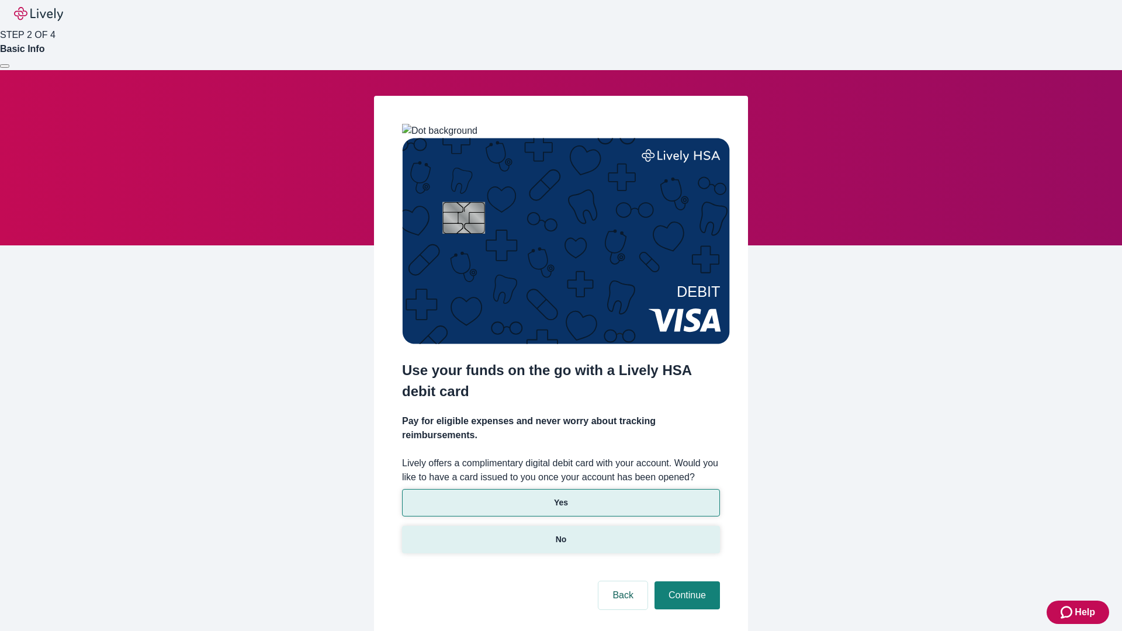  What do you see at coordinates (1085, 613) in the screenshot?
I see `span: Help` at bounding box center [1085, 613].